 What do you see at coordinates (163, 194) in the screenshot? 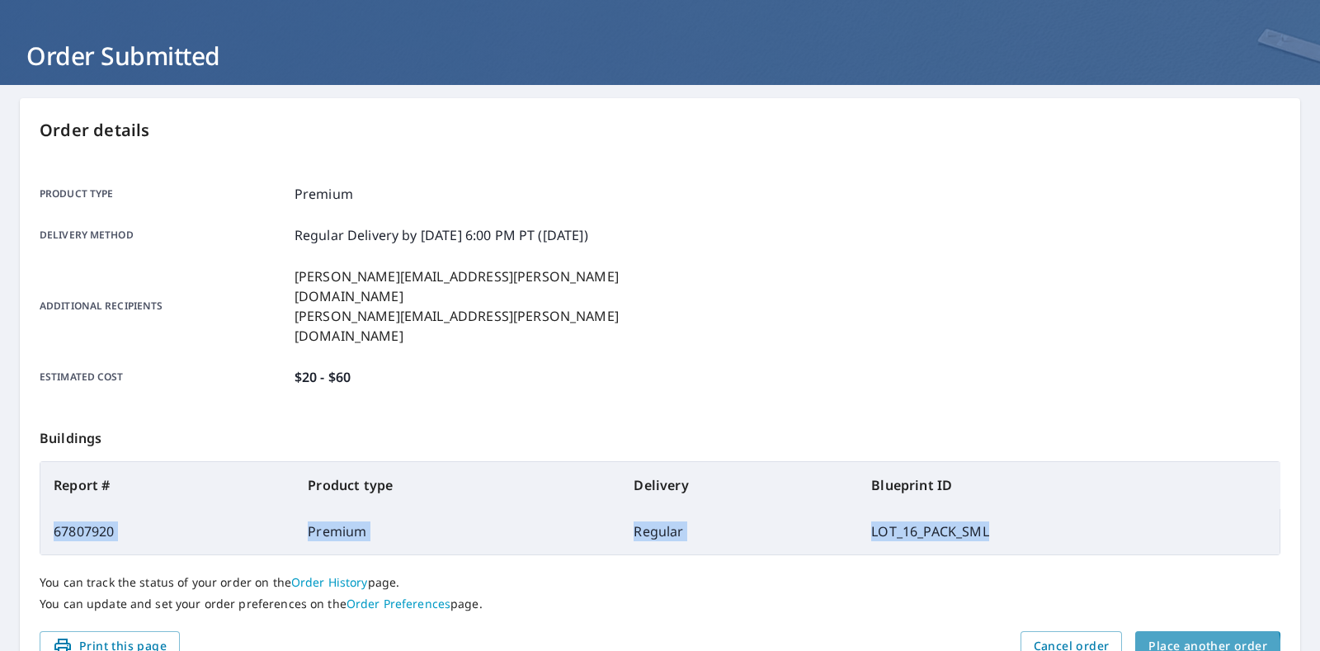
I see `p: Product type` at bounding box center [163, 194].